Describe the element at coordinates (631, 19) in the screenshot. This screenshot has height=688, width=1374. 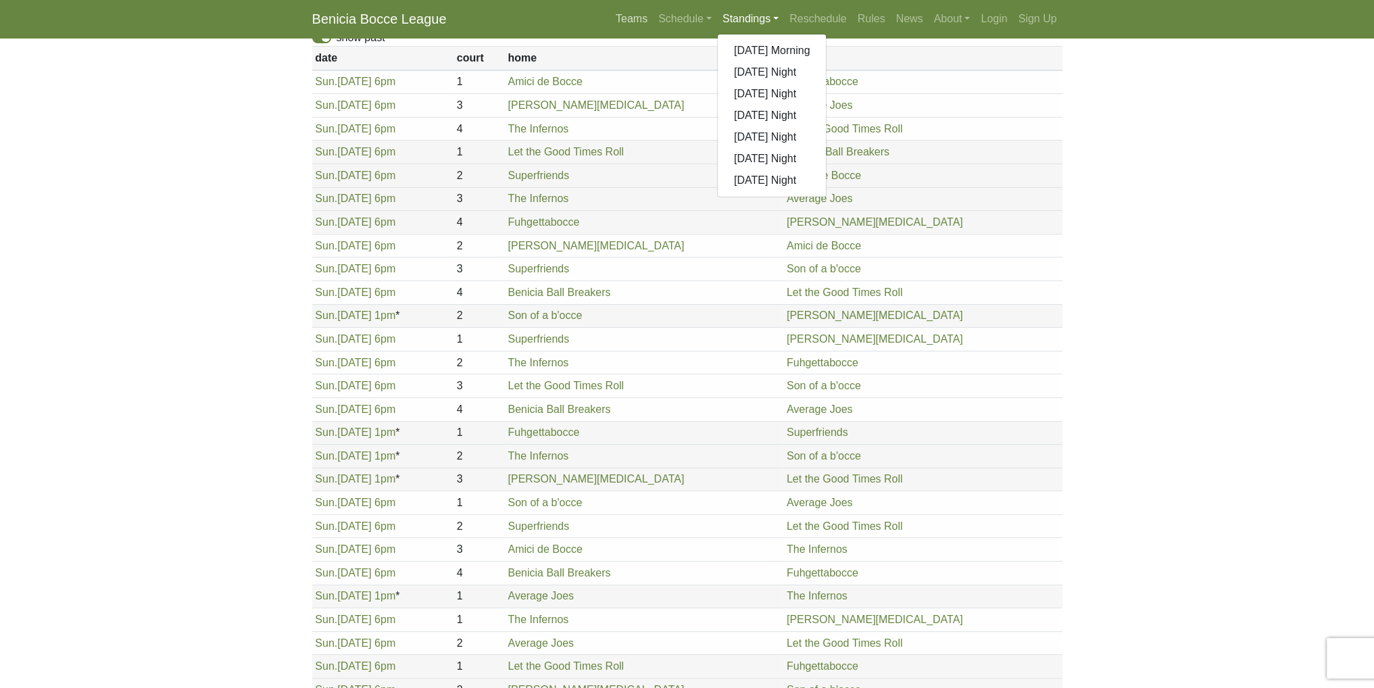
I see `a: Teams` at that location.